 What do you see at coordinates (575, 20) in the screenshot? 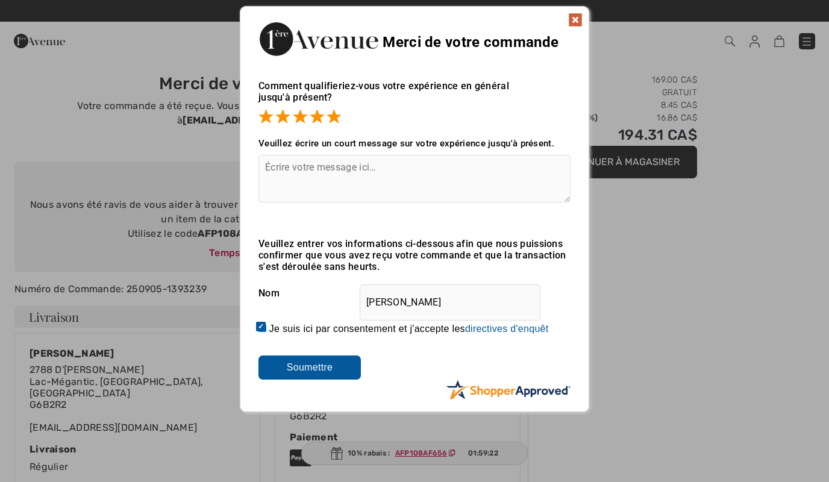
I see `img: x` at bounding box center [575, 20].